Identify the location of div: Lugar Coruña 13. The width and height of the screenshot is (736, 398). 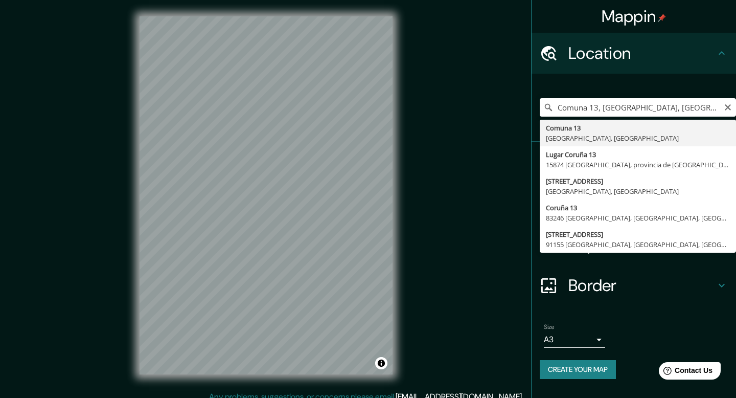
(638, 154).